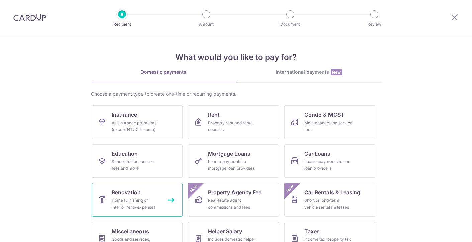 The image size is (472, 242). I want to click on div: Loan repayments to mortgage loan providers, so click(232, 165).